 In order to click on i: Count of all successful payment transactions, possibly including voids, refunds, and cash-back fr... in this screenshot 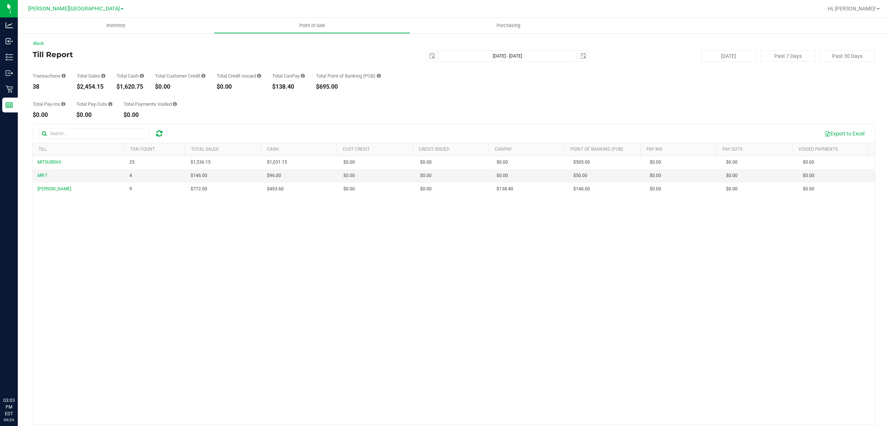, I will do `click(63, 76)`.